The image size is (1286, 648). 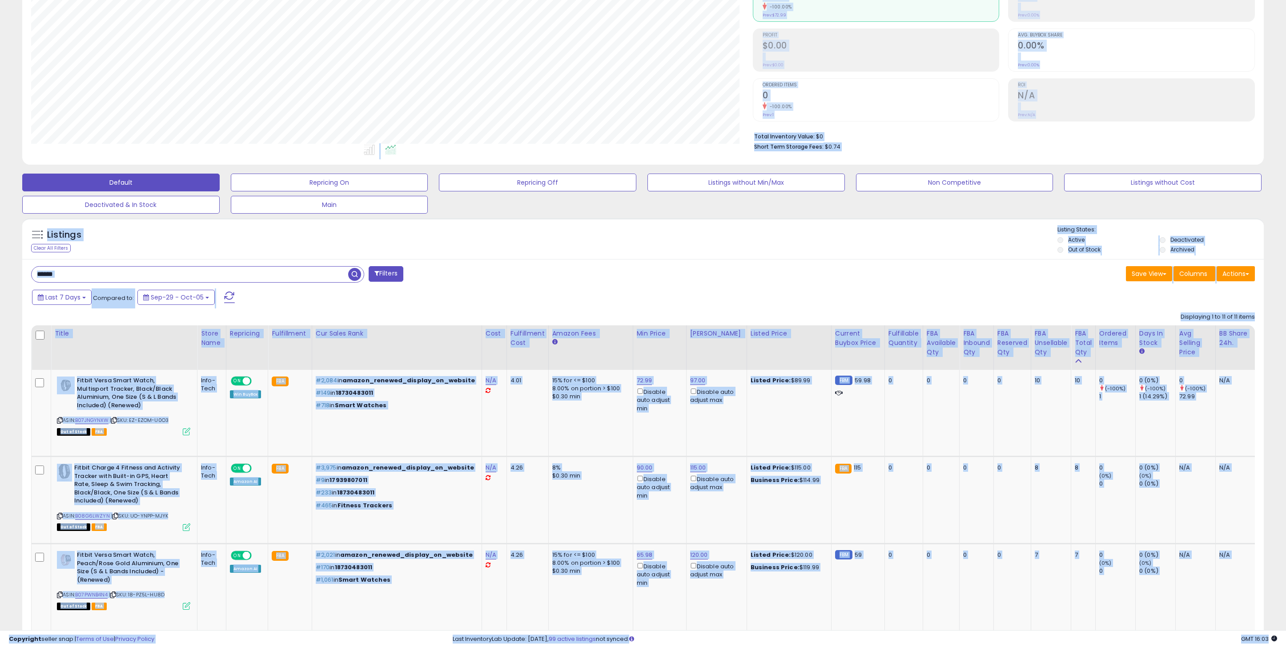 What do you see at coordinates (64, 235) in the screenshot?
I see `h5: Listings` at bounding box center [64, 235].